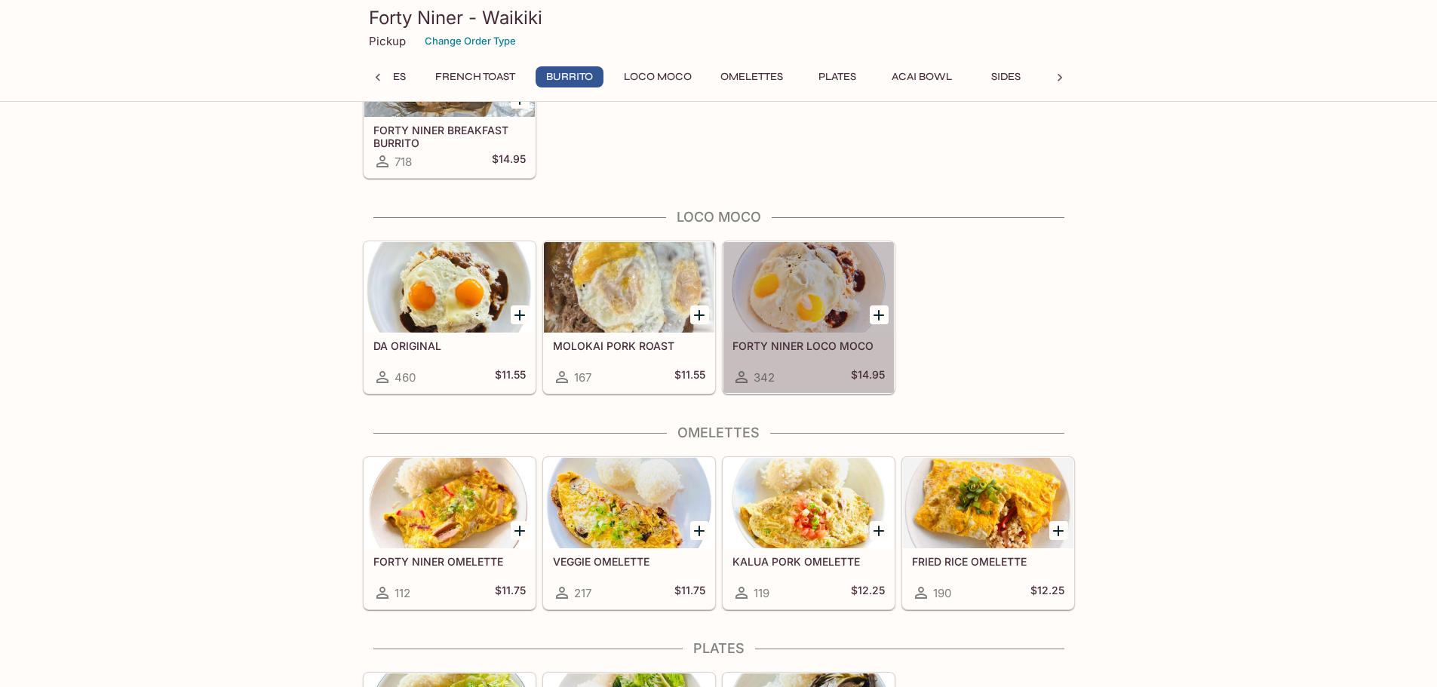  I want to click on div: FORTY NINER BREAKFAST BURRITO, so click(450, 72).